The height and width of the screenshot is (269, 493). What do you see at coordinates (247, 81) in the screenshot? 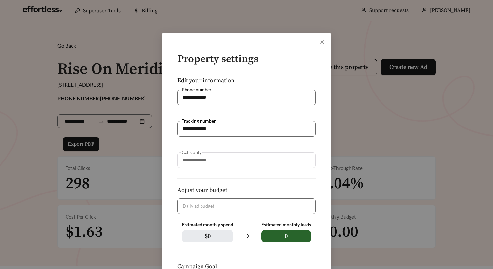
I see `h5: Edit your information` at bounding box center [247, 81].